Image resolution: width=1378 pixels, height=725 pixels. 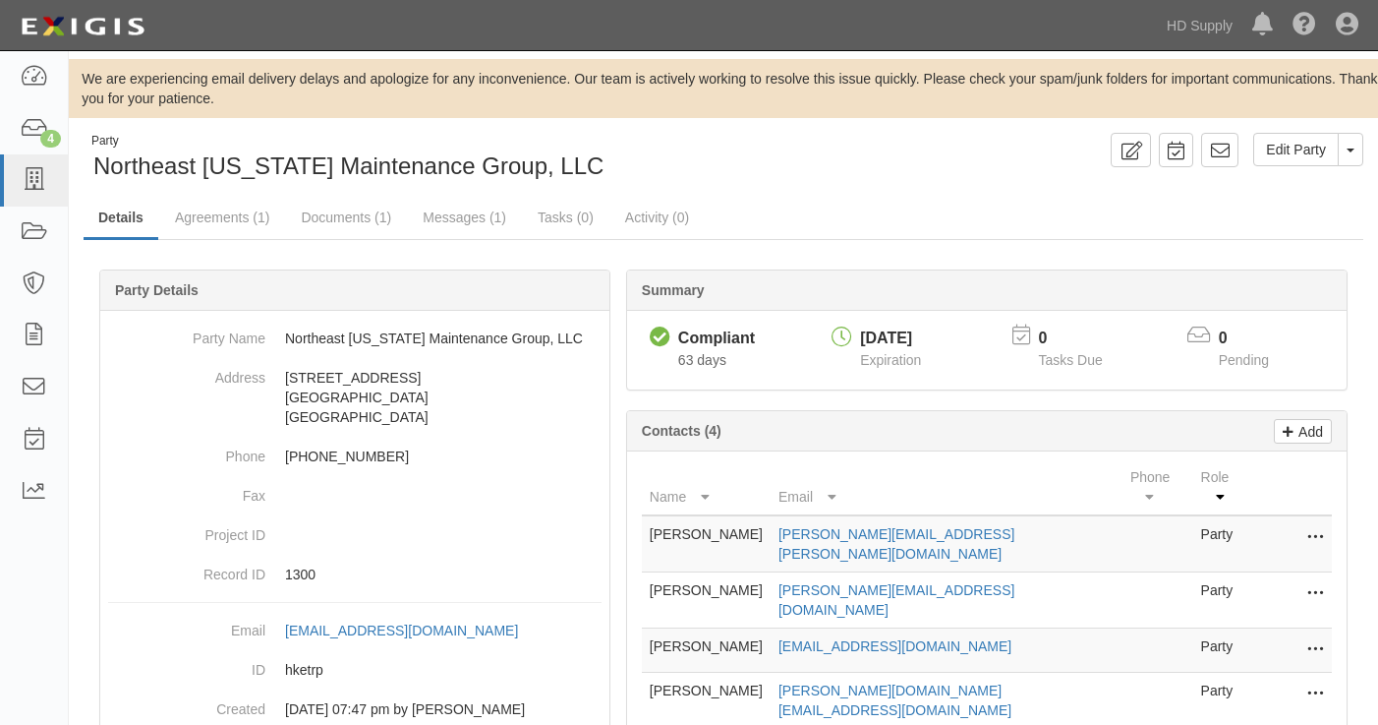 I want to click on dt: Party Name, so click(x=187, y=333).